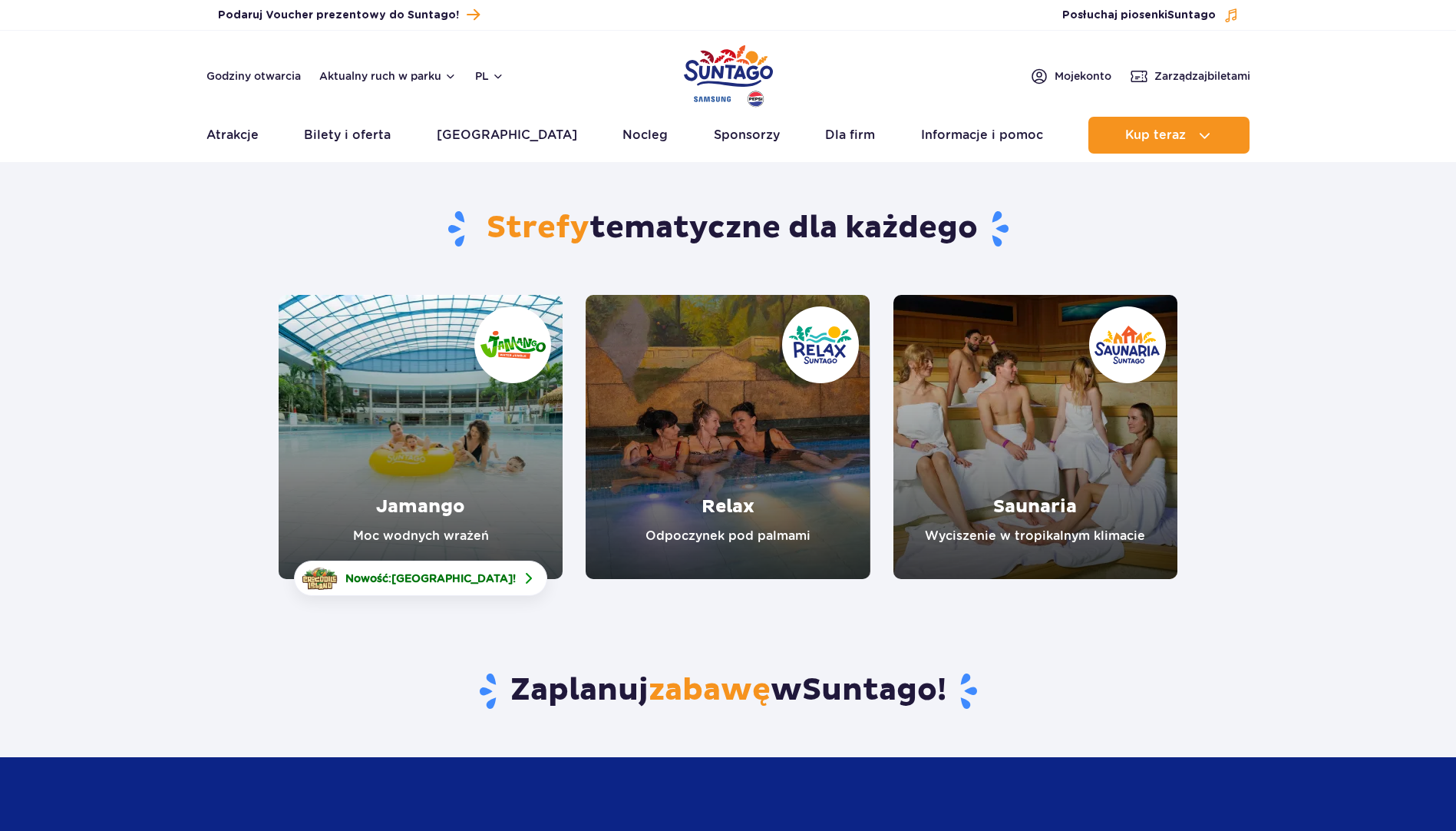  Describe the element at coordinates (1202, 76) in the screenshot. I see `span: Zarządzaj biletami` at that location.